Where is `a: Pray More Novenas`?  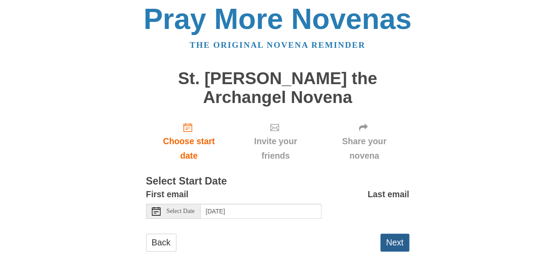
a: Pray More Novenas is located at coordinates (277, 19).